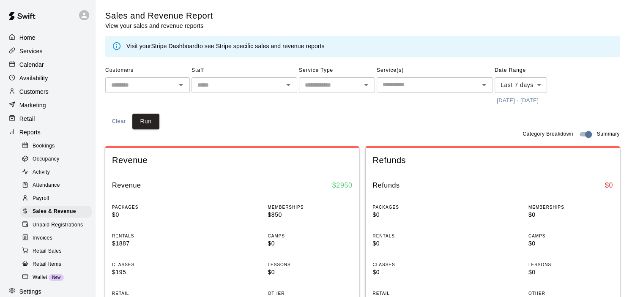 Image resolution: width=643 pixels, height=297 pixels. Describe the element at coordinates (47, 105) in the screenshot. I see `div: Marketing` at that location.